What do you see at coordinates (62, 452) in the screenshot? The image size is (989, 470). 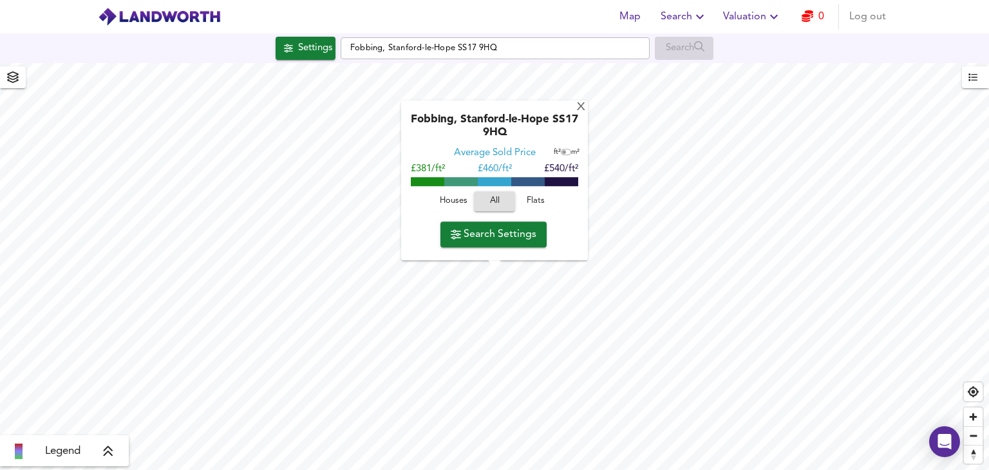 I see `span: Legend` at bounding box center [62, 452].